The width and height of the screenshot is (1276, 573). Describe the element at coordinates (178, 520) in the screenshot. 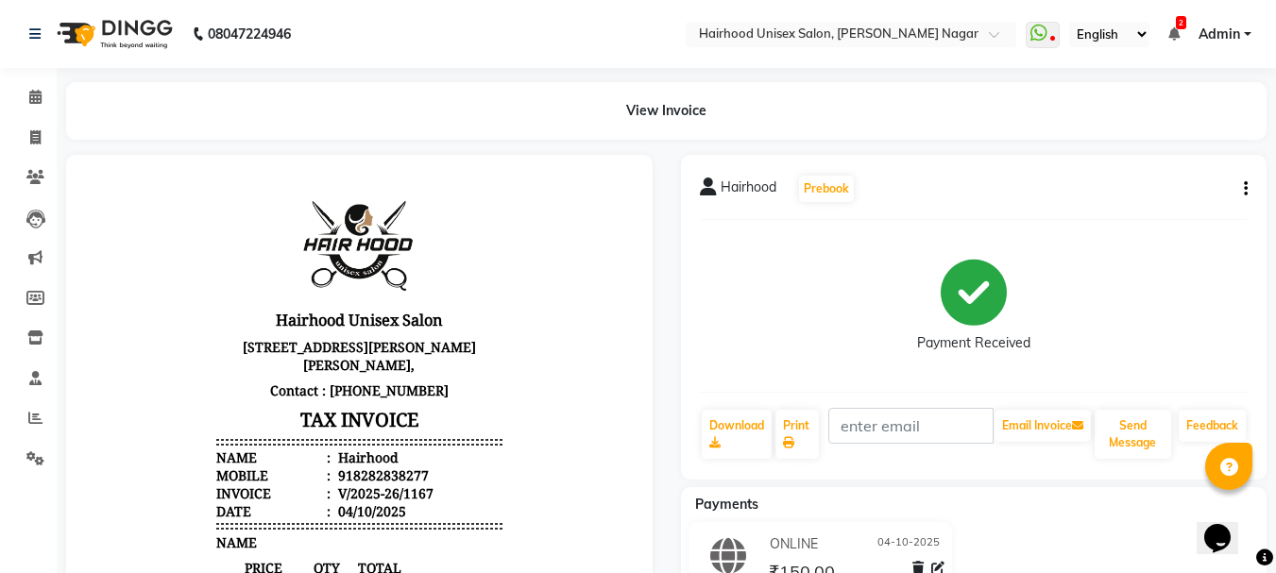

I see `div: GRAND TOTAL` at that location.